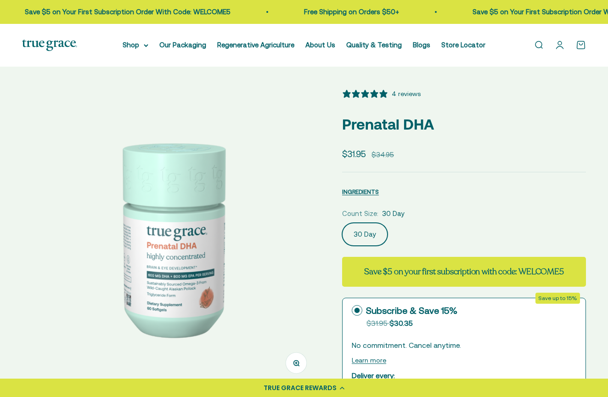 The image size is (608, 397). I want to click on a: Free Shipping on Orders $50+, so click(342, 11).